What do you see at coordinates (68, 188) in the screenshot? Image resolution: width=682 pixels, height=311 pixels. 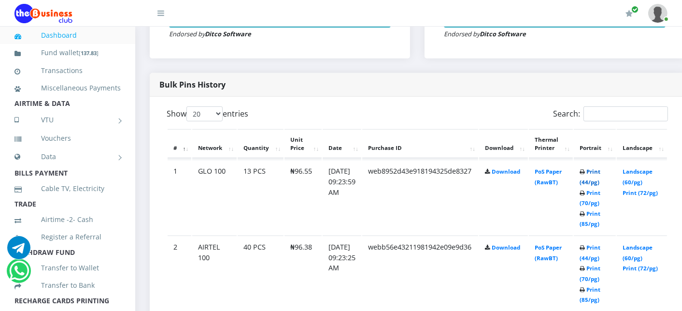 I see `a: Cable TV, Electricity` at bounding box center [68, 188].